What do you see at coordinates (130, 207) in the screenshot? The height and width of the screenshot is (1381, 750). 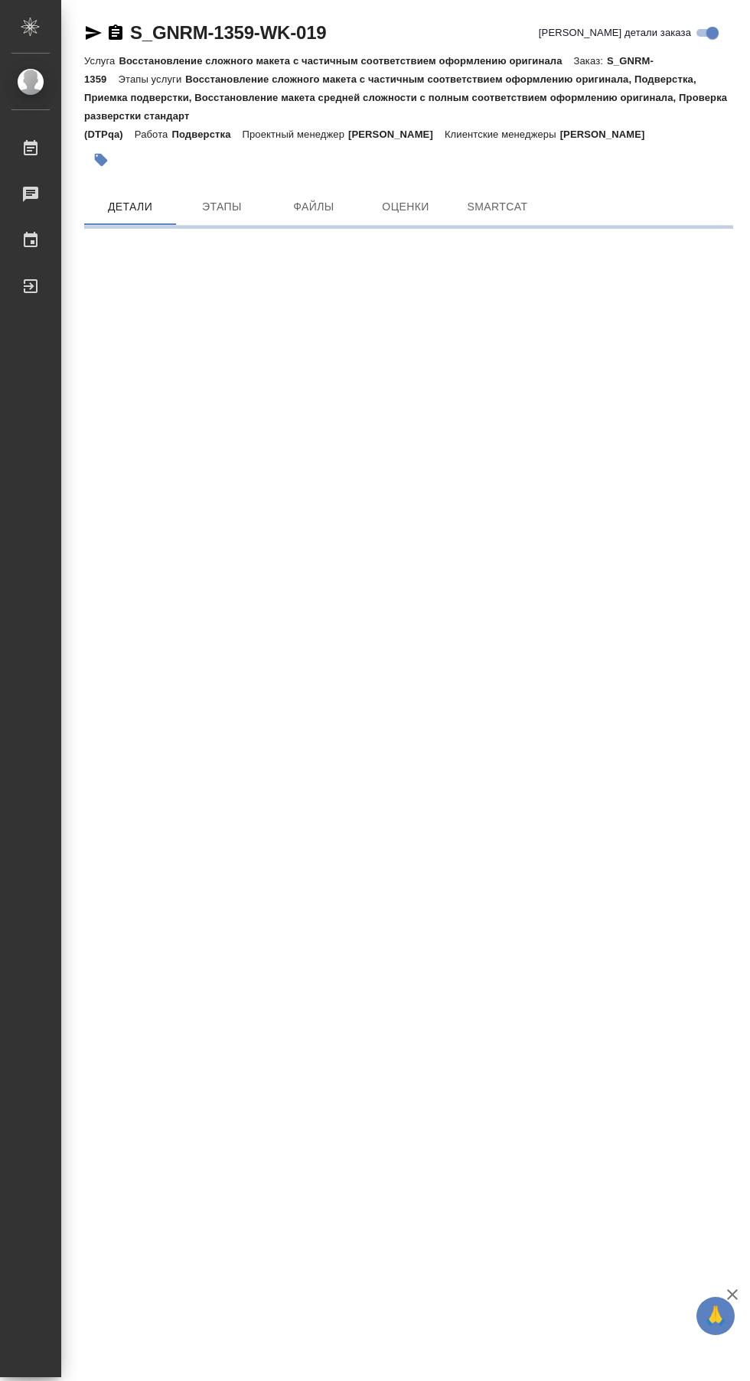 I see `span: Детали` at bounding box center [130, 207].